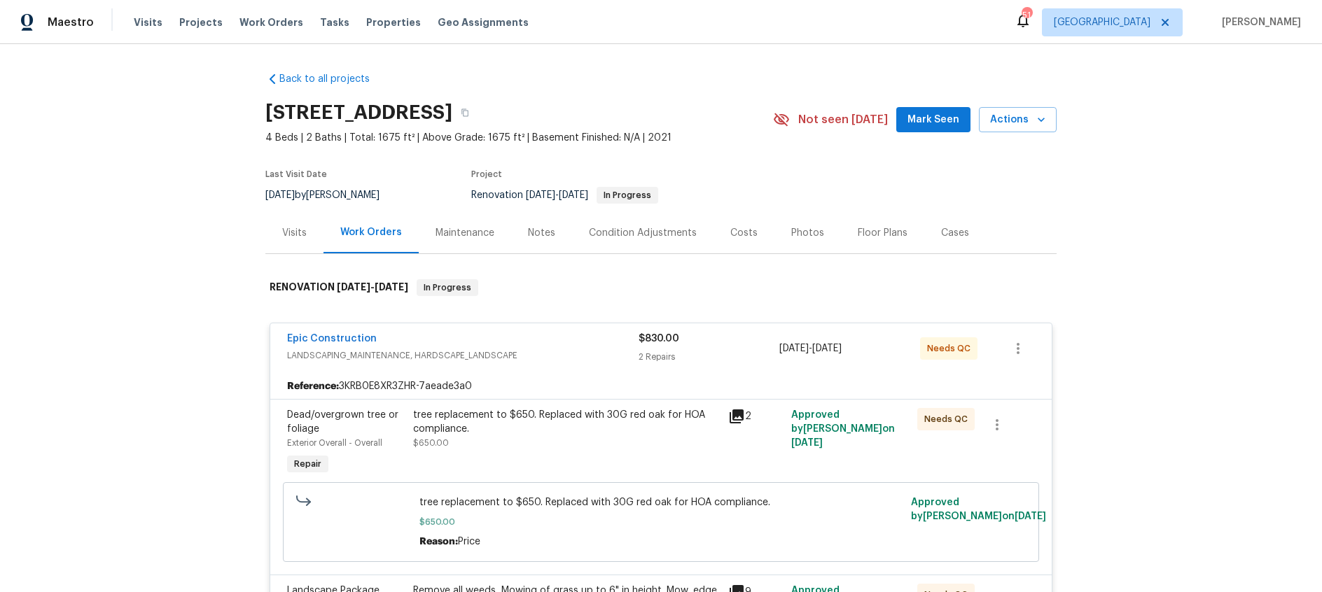  What do you see at coordinates (661, 387) in the screenshot?
I see `div: 3KRB0E8XR3ZHR-7aeade3a0` at bounding box center [661, 387].